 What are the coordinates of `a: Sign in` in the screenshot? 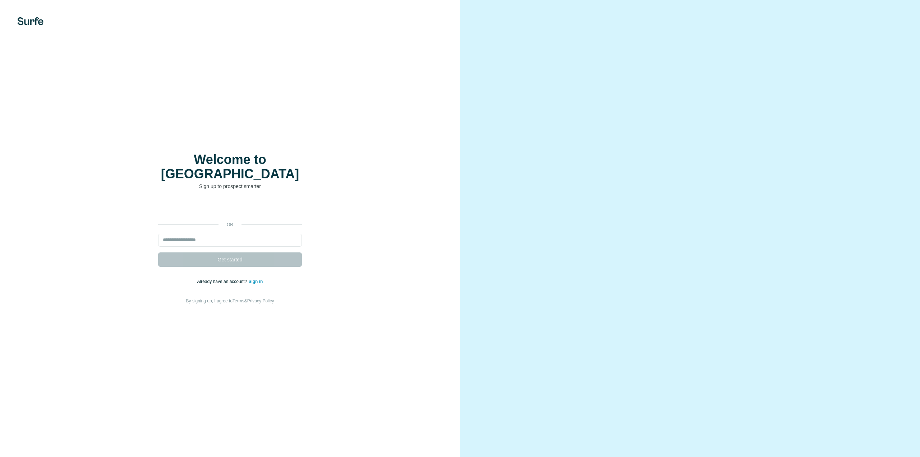 It's located at (256, 281).